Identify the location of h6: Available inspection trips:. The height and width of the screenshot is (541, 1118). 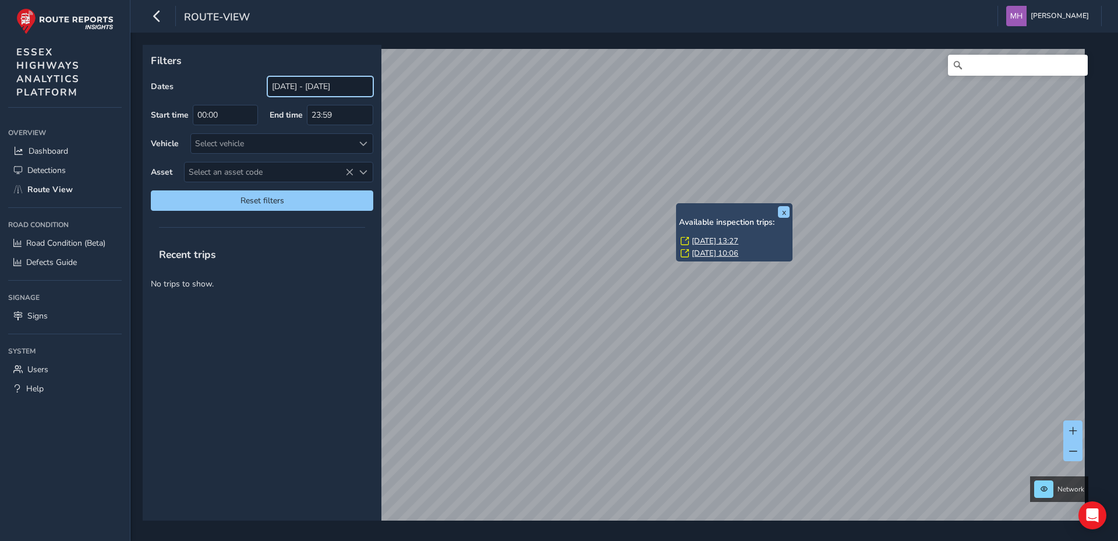
(734, 222).